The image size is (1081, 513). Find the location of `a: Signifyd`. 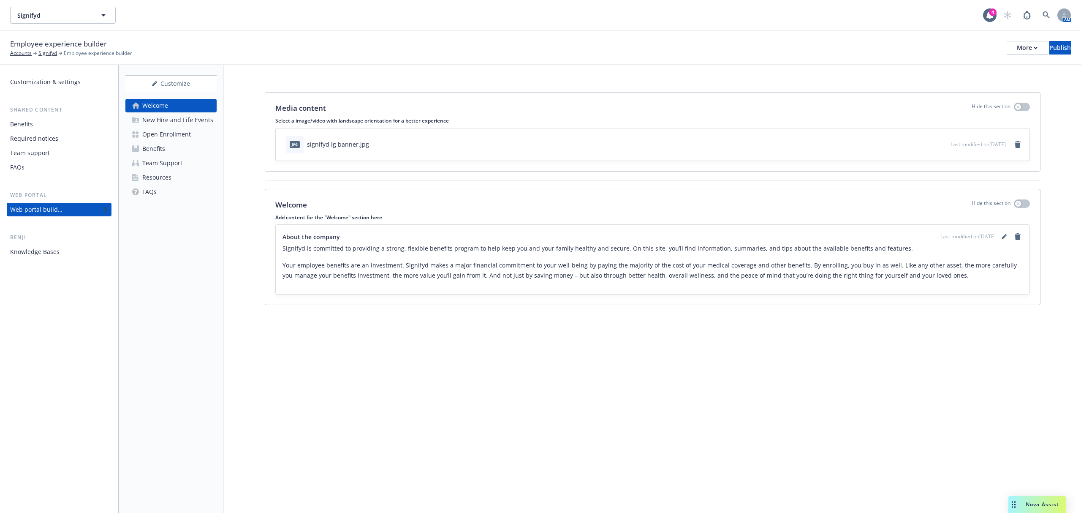

a: Signifyd is located at coordinates (48, 53).